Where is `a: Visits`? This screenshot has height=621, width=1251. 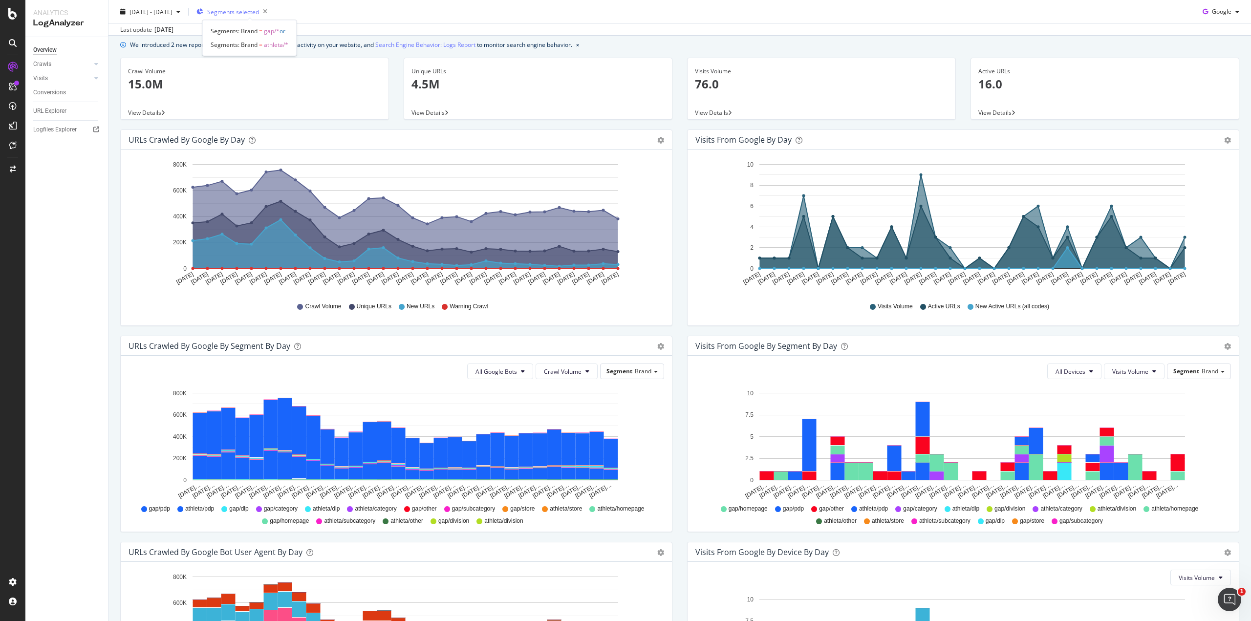
a: Visits is located at coordinates (62, 78).